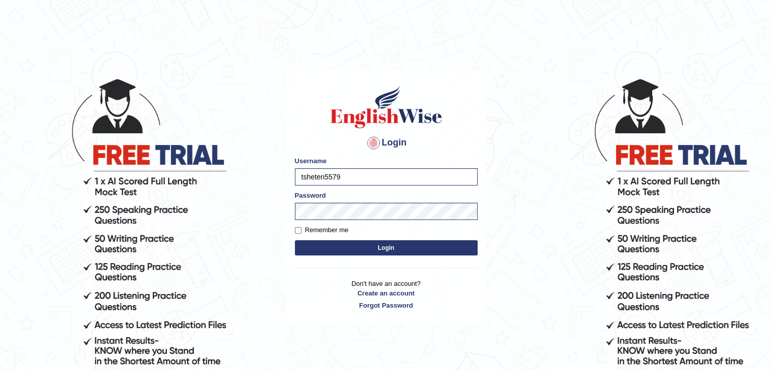  I want to click on label: Remember me, so click(322, 230).